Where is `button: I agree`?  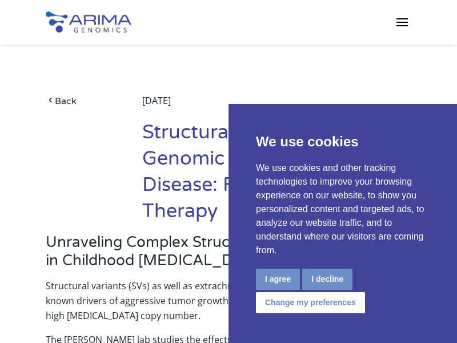
button: I agree is located at coordinates (278, 279).